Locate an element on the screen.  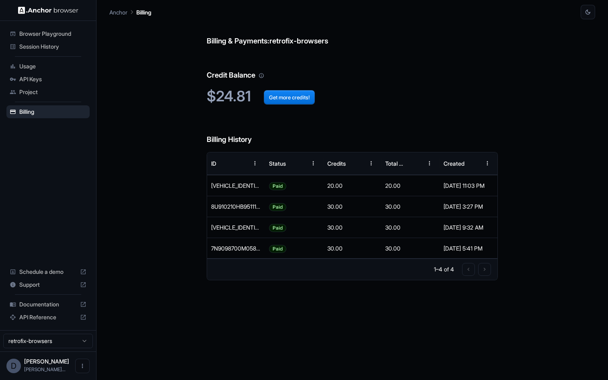
div: Documentation is located at coordinates (48, 304).